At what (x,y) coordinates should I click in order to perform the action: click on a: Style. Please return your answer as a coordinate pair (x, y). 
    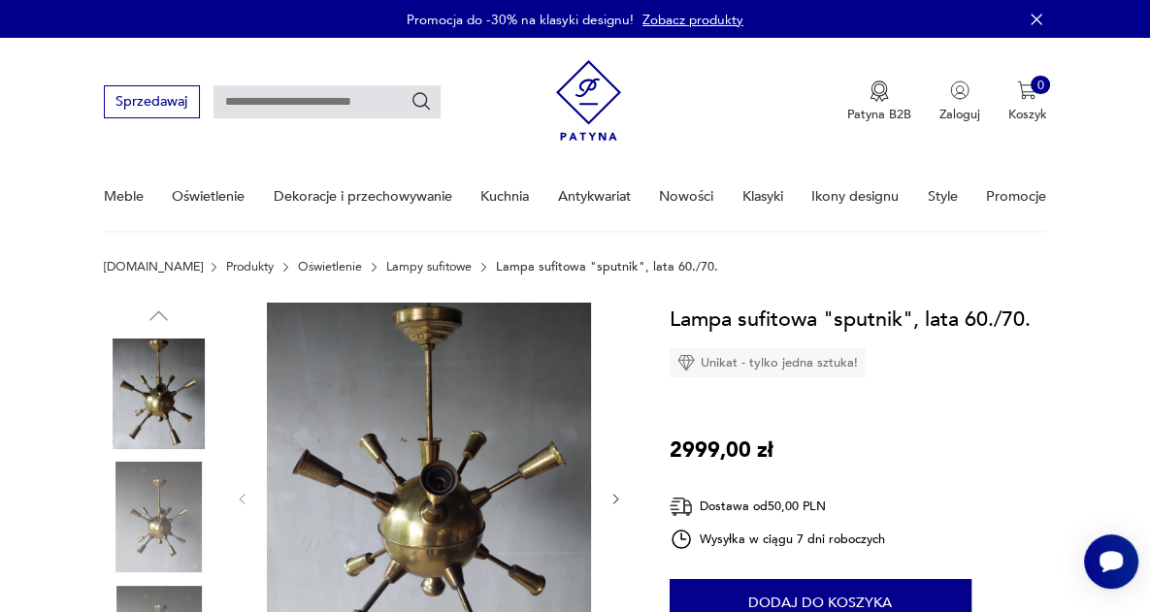
    Looking at the image, I should click on (942, 196).